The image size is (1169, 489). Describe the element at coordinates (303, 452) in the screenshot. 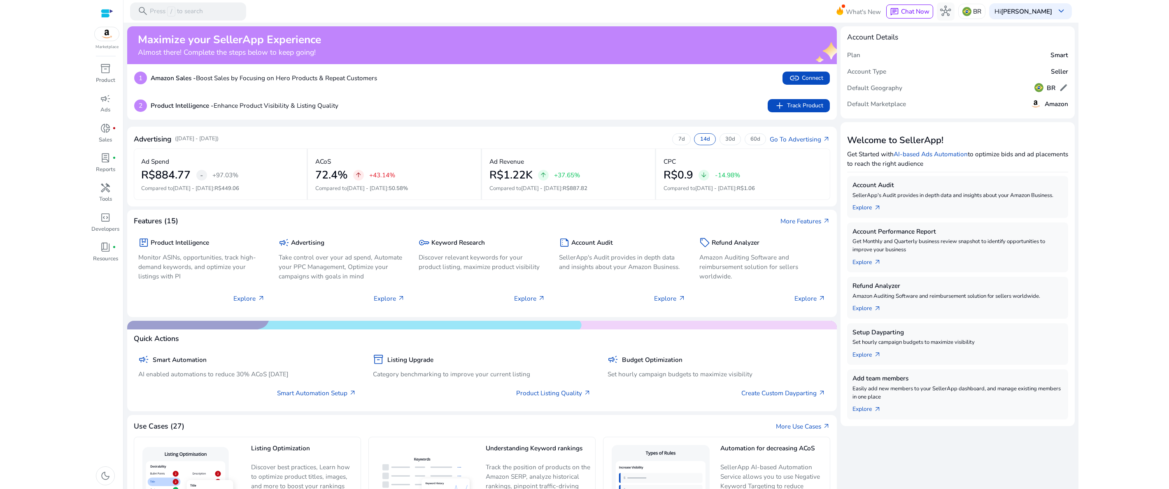

I see `h5: Listing Optimization` at that location.